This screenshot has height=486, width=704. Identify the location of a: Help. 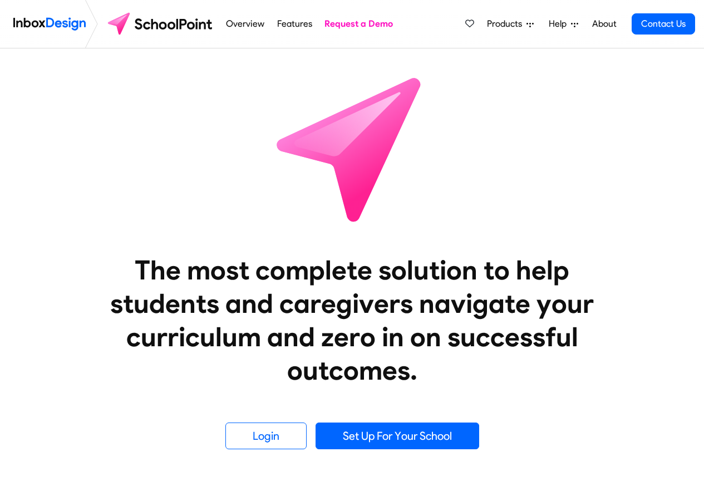
(563, 24).